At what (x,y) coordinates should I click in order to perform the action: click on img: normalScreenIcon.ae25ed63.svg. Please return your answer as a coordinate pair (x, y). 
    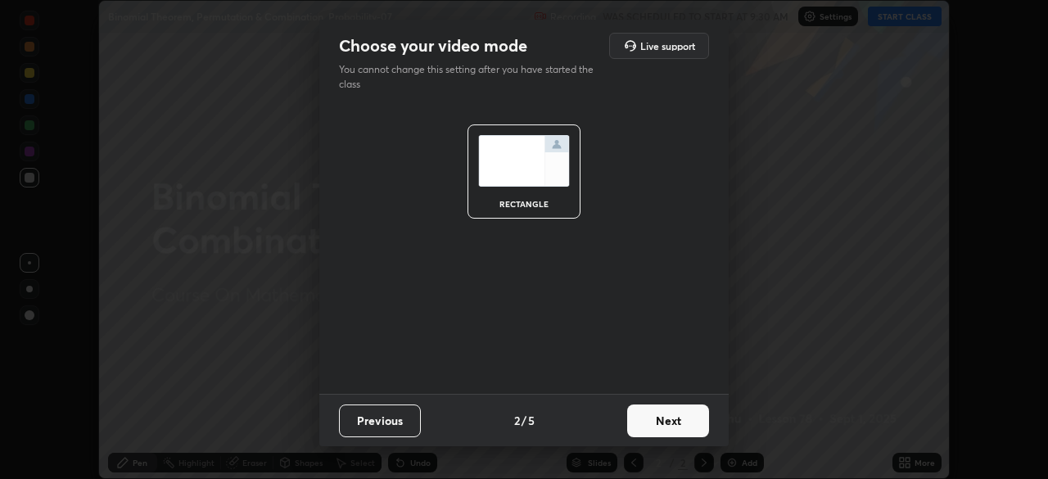
    Looking at the image, I should click on (524, 161).